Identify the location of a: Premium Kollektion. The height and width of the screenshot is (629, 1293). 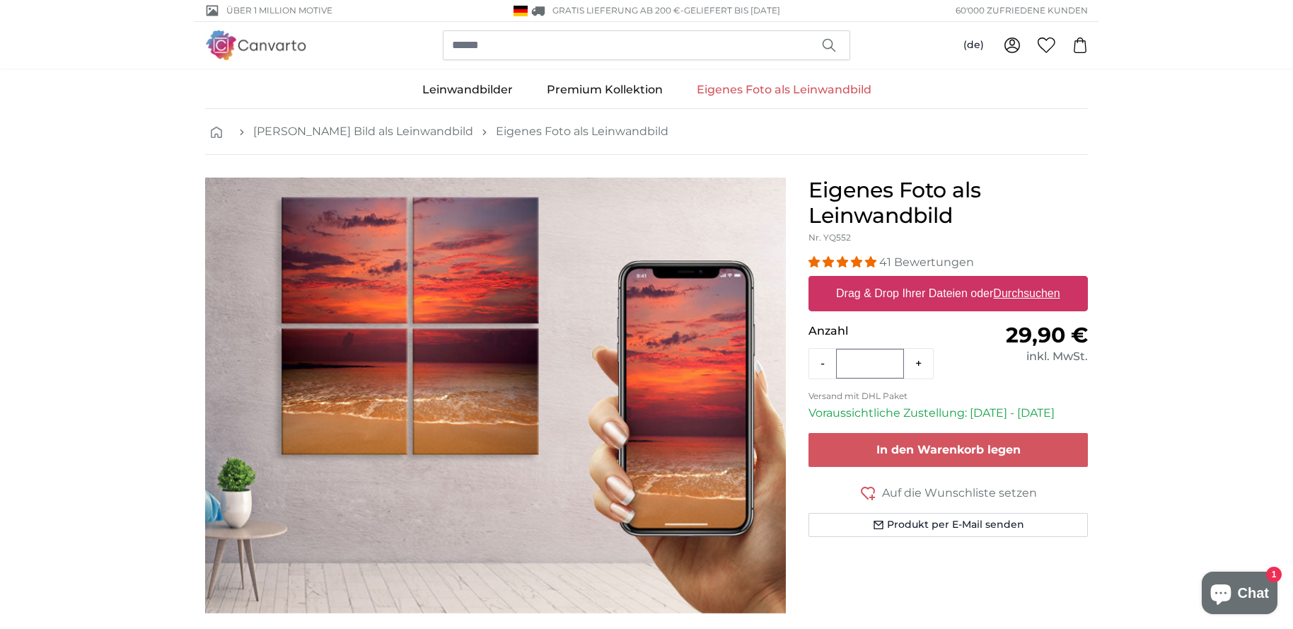
(605, 90).